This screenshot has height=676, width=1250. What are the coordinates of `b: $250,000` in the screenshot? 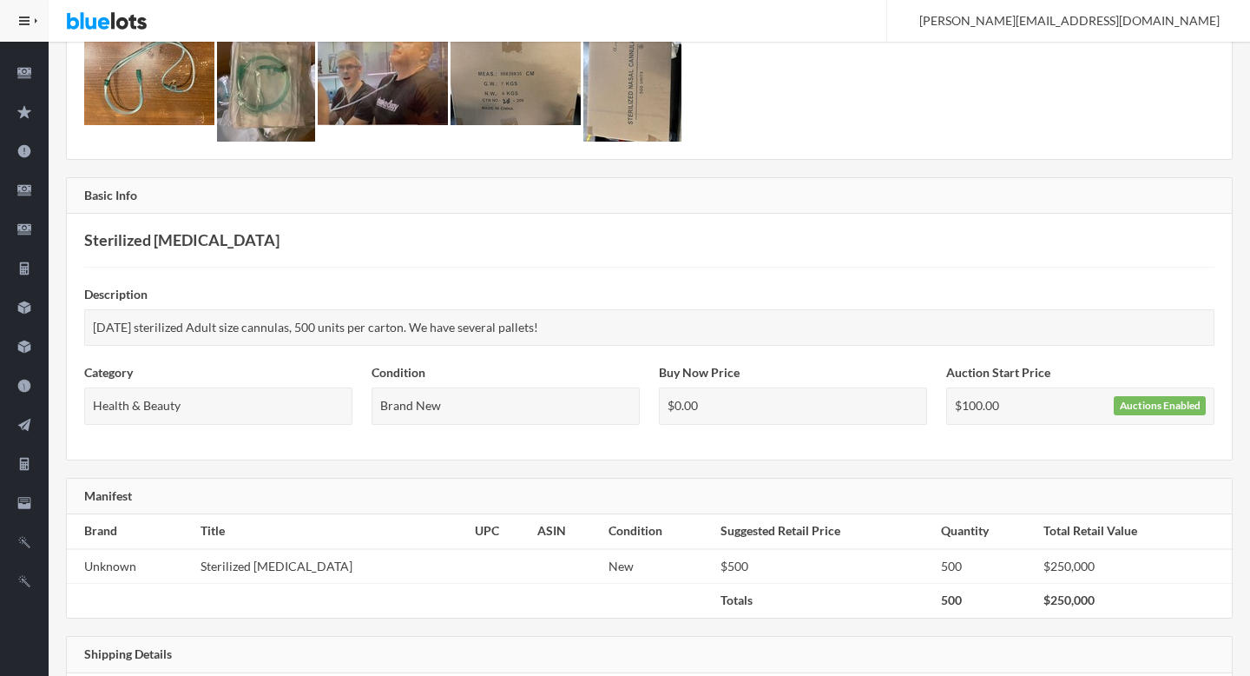 It's located at (1069, 599).